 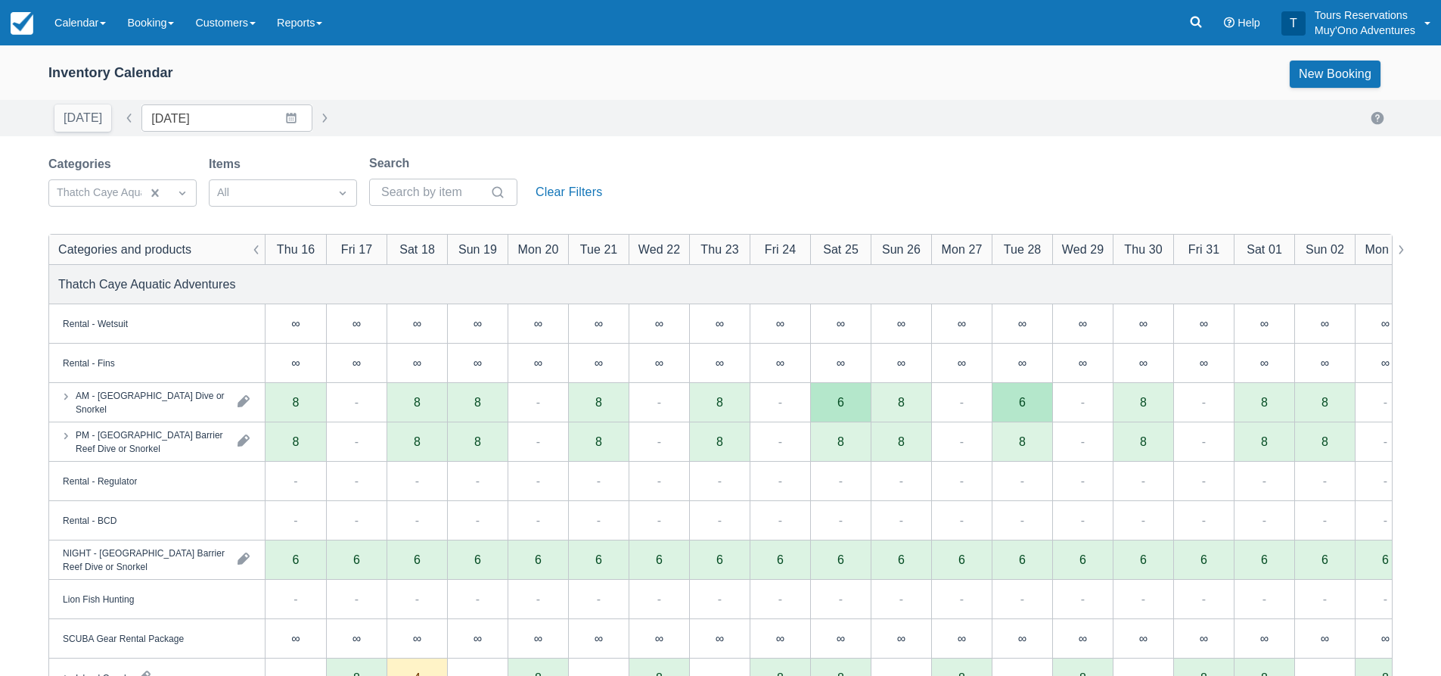 I want to click on div: Sun 19, so click(x=477, y=249).